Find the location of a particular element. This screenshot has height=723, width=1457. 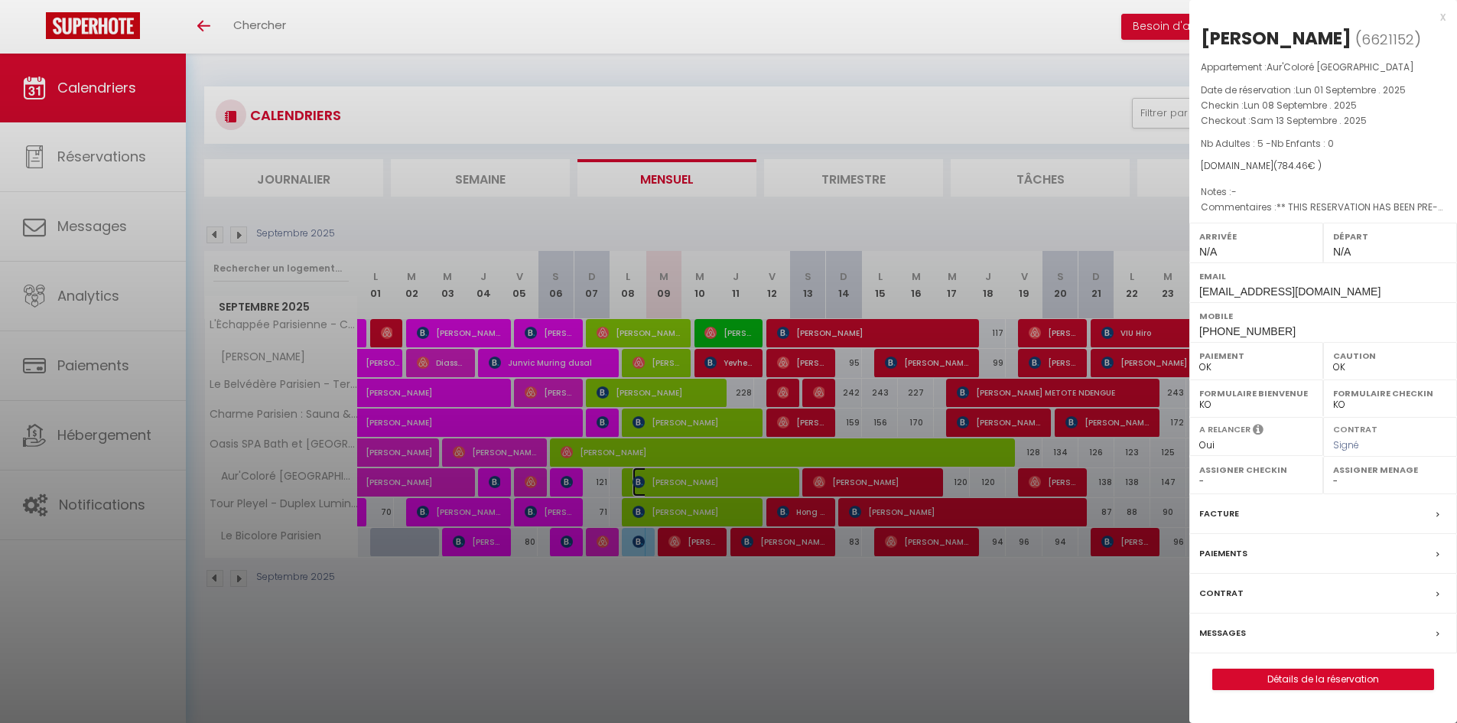

p: Checkout : is located at coordinates (1324, 121).